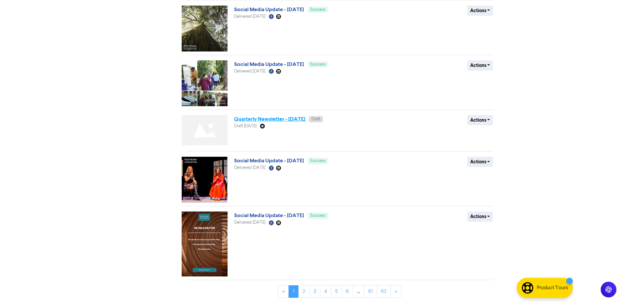 This screenshot has width=622, height=303. I want to click on span: Draft, so click(316, 119).